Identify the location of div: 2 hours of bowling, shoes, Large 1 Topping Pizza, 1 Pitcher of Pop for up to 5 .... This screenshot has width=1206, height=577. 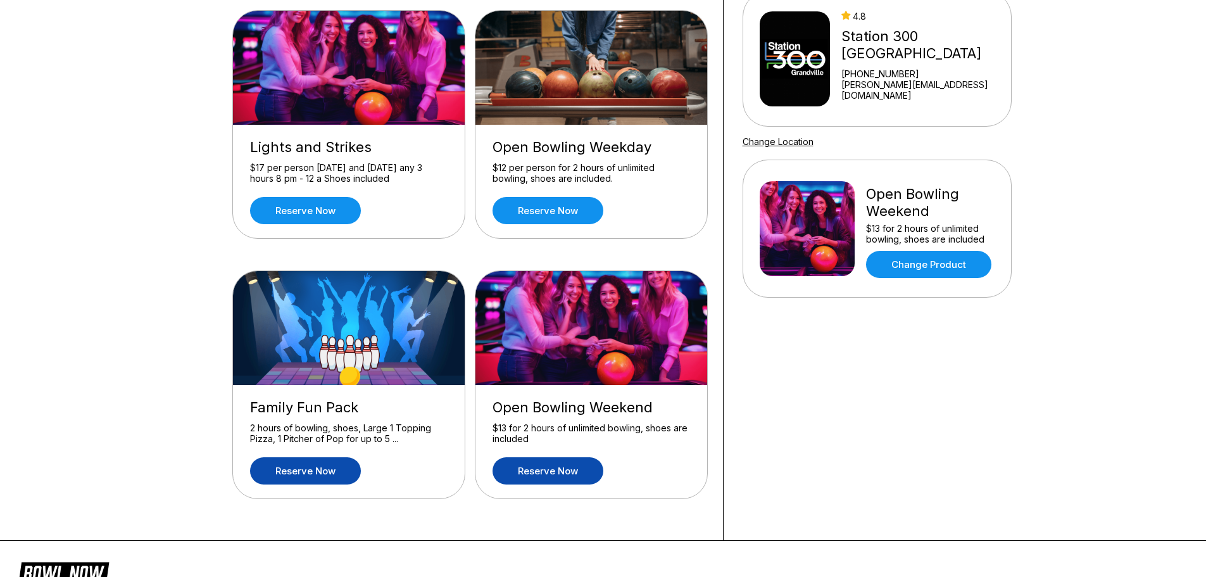
(349, 433).